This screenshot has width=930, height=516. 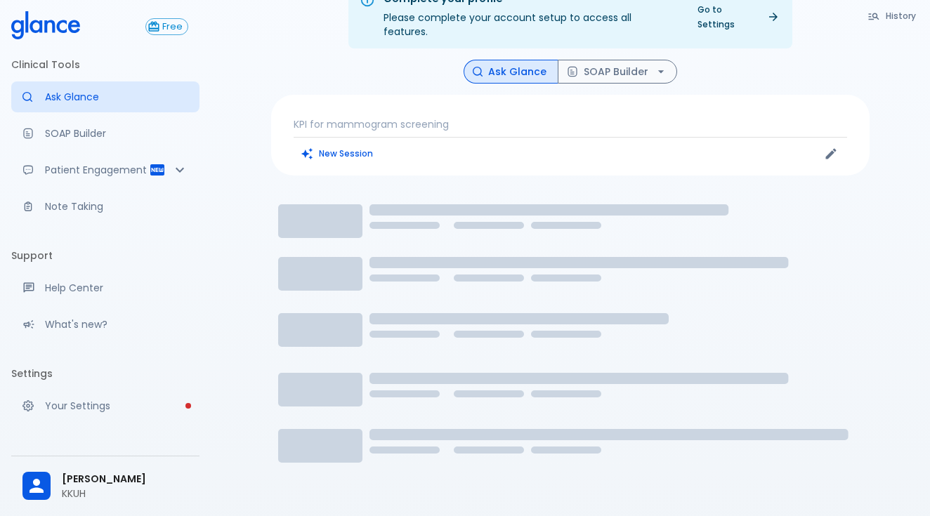 What do you see at coordinates (172, 27) in the screenshot?
I see `span: Free` at bounding box center [172, 27].